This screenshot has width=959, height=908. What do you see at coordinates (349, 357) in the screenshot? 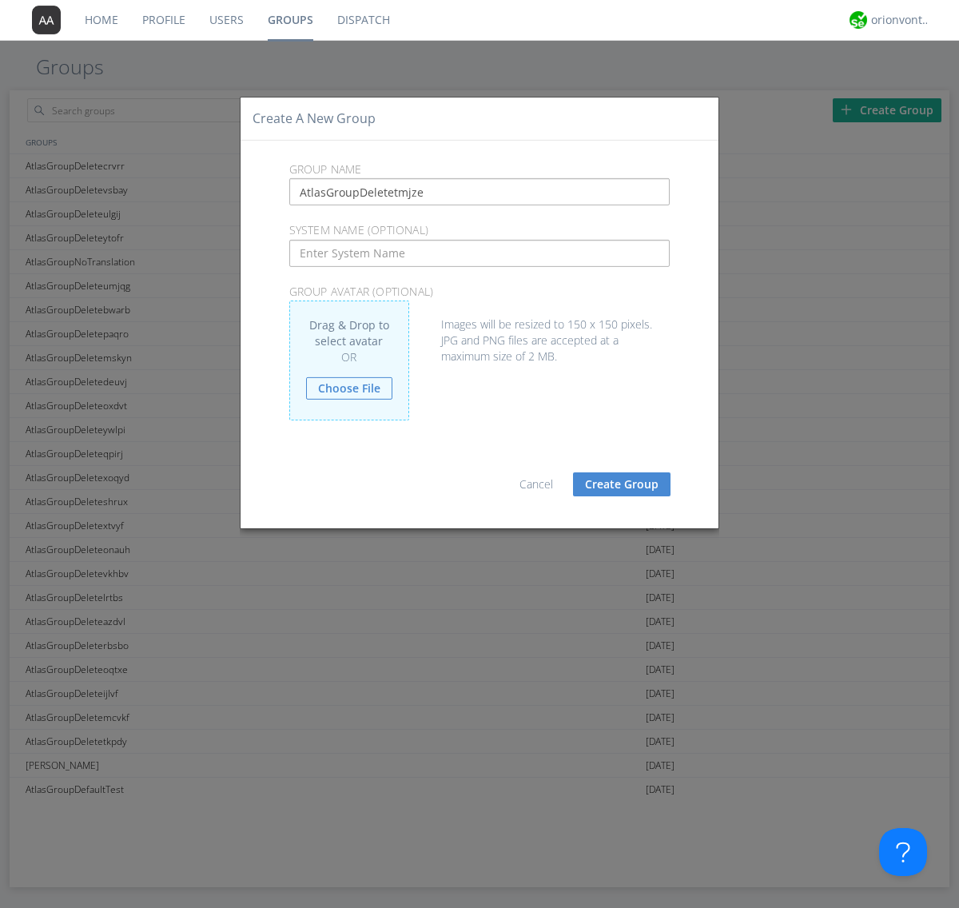
I see `div: OR` at bounding box center [349, 357].